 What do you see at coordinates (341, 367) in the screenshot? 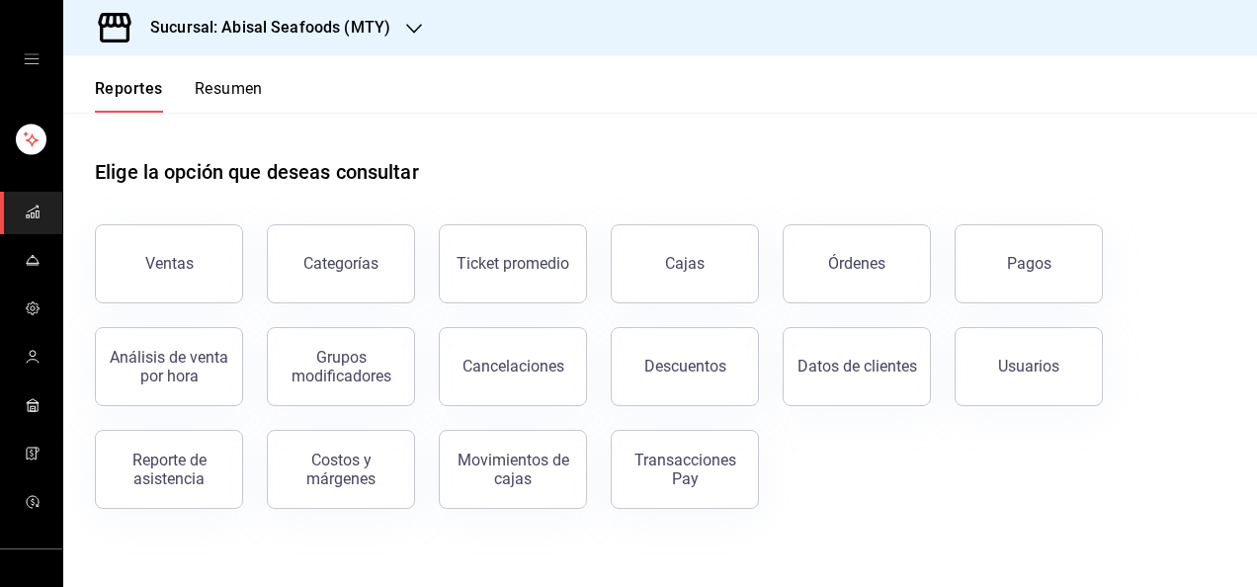
I see `button: Grupos modificadores` at bounding box center [341, 367].